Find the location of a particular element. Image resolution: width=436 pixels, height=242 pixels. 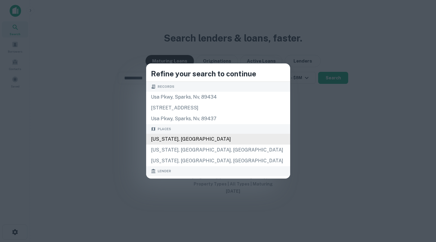

span: Records is located at coordinates (166, 87).